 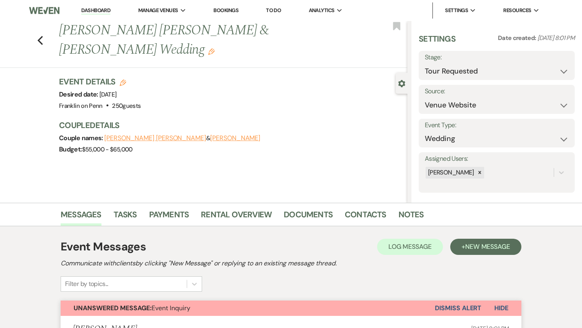 What do you see at coordinates (103, 247) in the screenshot?
I see `h1: Event Messages` at bounding box center [103, 247].